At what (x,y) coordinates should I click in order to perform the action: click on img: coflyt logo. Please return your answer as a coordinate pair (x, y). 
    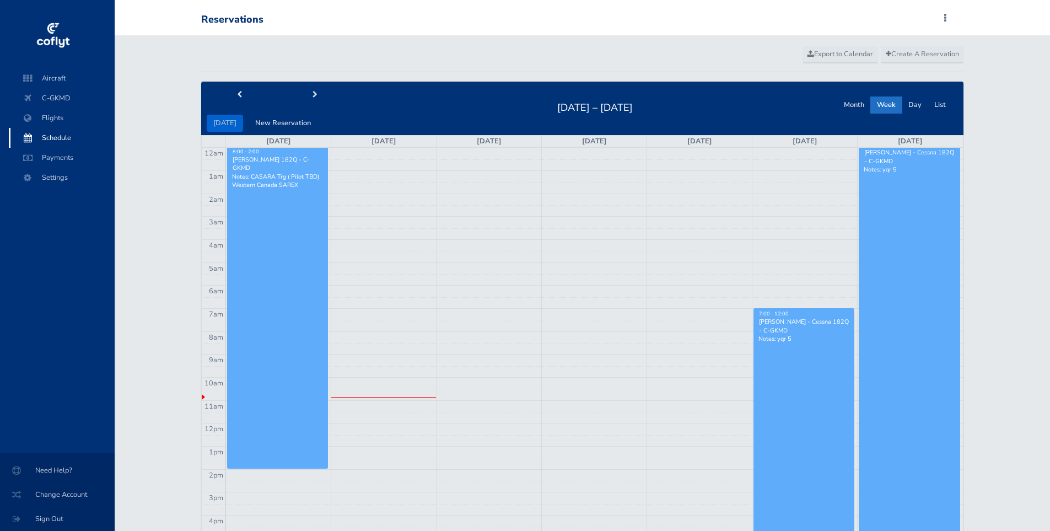
    Looking at the image, I should click on (53, 36).